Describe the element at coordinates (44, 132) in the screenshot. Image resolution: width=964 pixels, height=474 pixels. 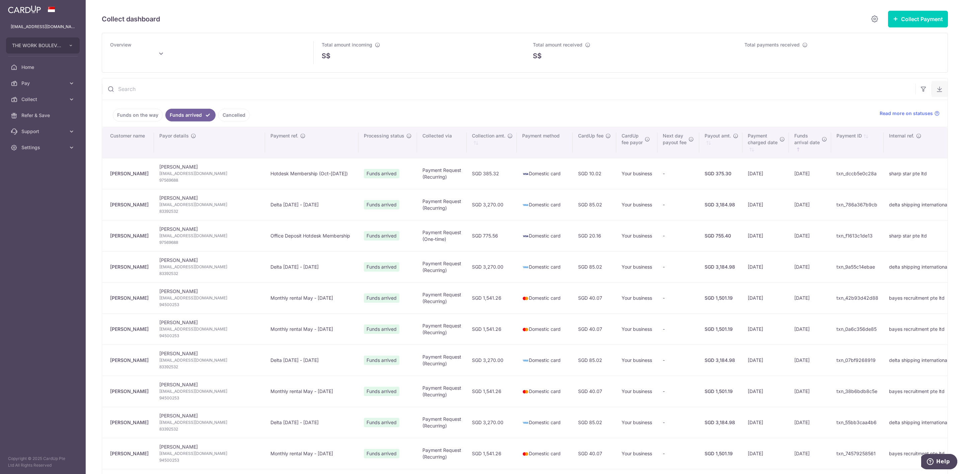
I see `span: Support` at that location.